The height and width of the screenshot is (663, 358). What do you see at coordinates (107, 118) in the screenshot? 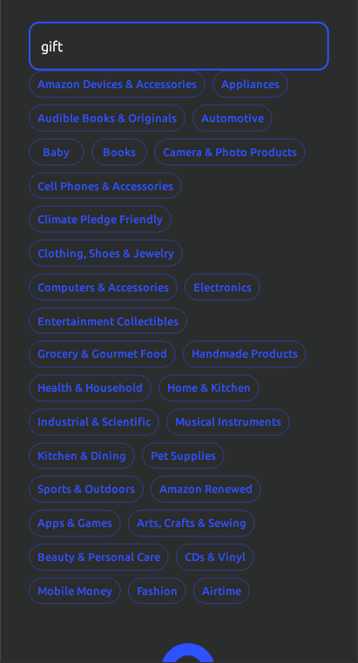
I see `button: Audible Books & Originals` at bounding box center [107, 118].